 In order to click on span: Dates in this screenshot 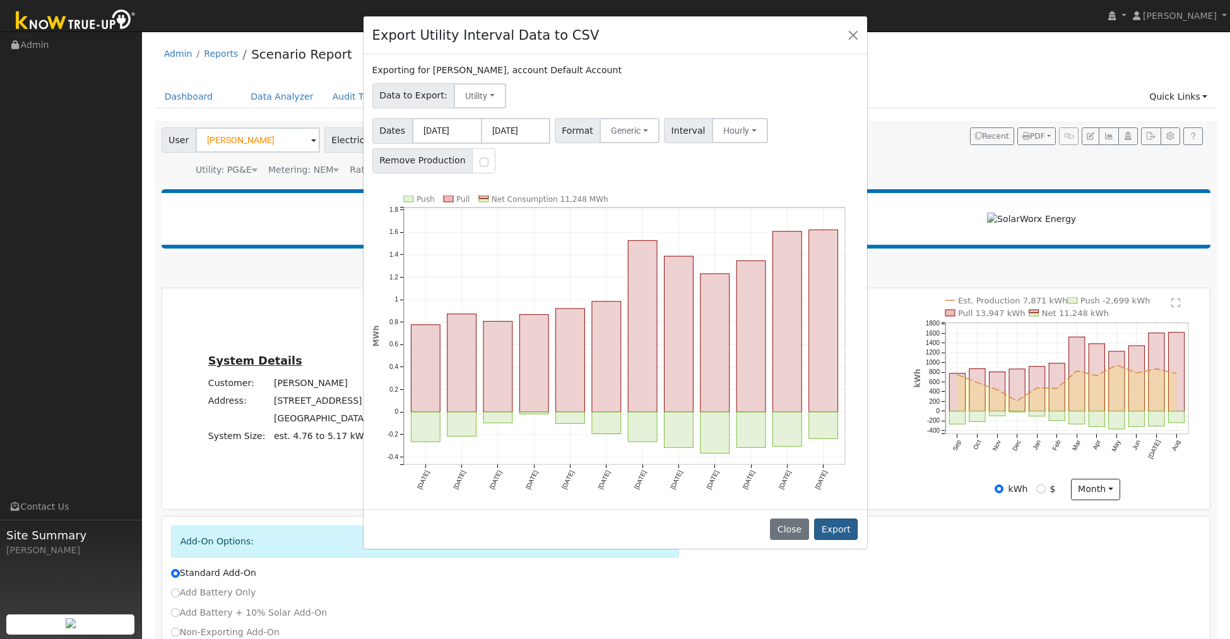, I will do `click(393, 131)`.